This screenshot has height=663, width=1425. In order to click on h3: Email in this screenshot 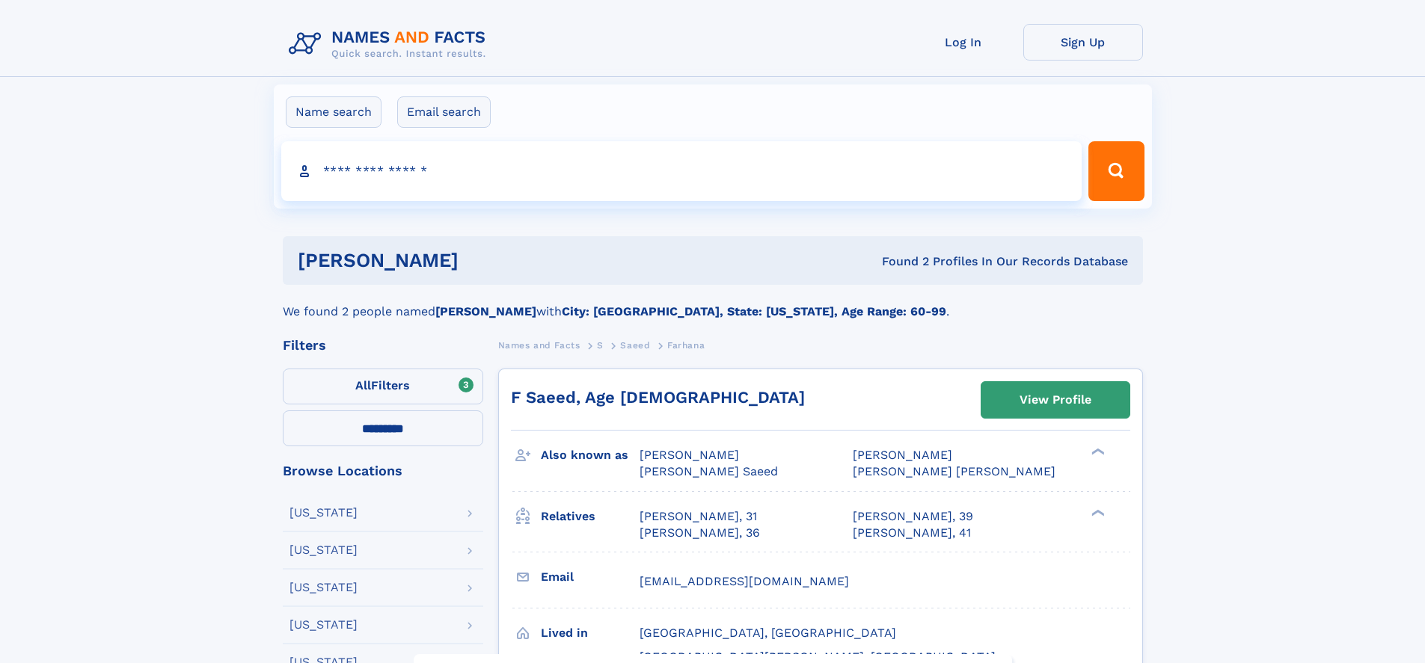, I will do `click(590, 577)`.